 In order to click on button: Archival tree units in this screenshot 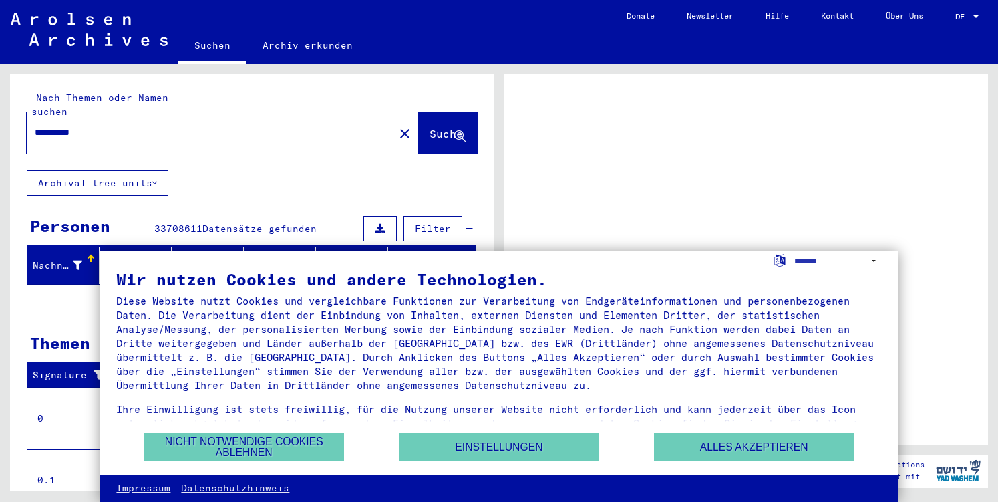, I will do `click(98, 183)`.